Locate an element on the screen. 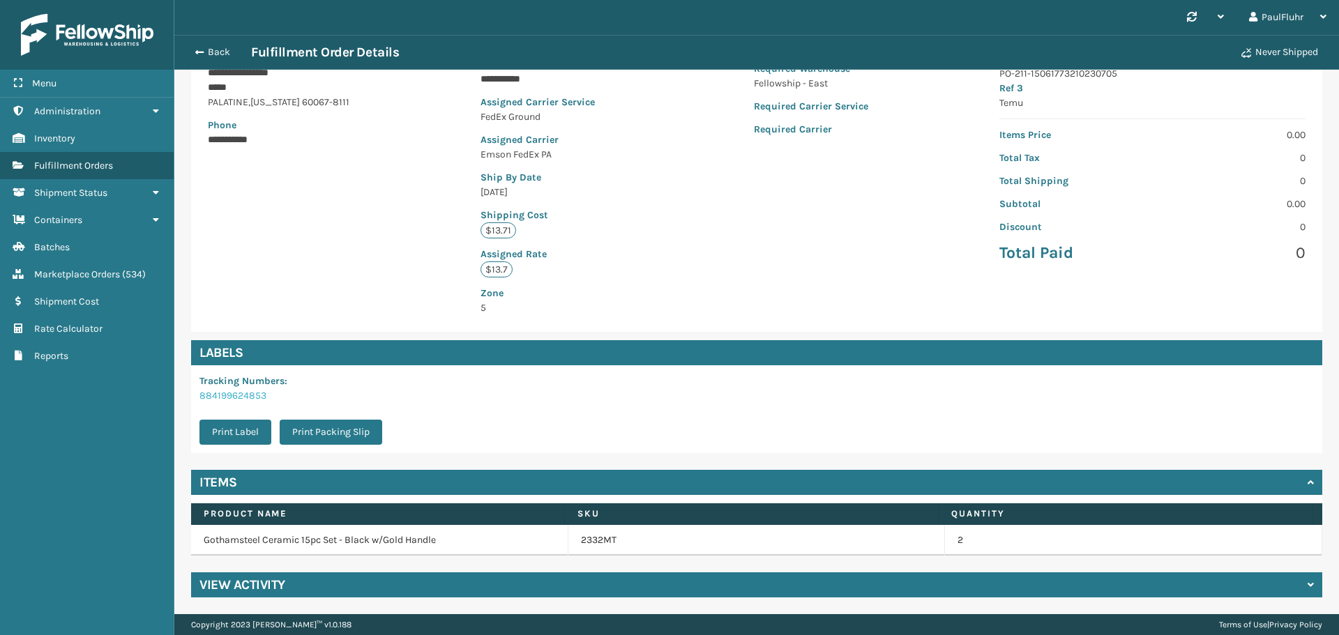 The image size is (1339, 635). span: 5 is located at coordinates (551, 300).